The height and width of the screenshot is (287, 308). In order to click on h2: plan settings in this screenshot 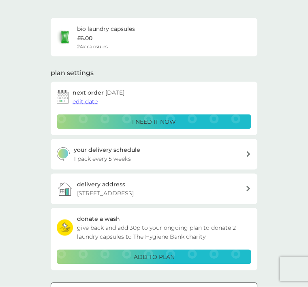, I will do `click(72, 73)`.